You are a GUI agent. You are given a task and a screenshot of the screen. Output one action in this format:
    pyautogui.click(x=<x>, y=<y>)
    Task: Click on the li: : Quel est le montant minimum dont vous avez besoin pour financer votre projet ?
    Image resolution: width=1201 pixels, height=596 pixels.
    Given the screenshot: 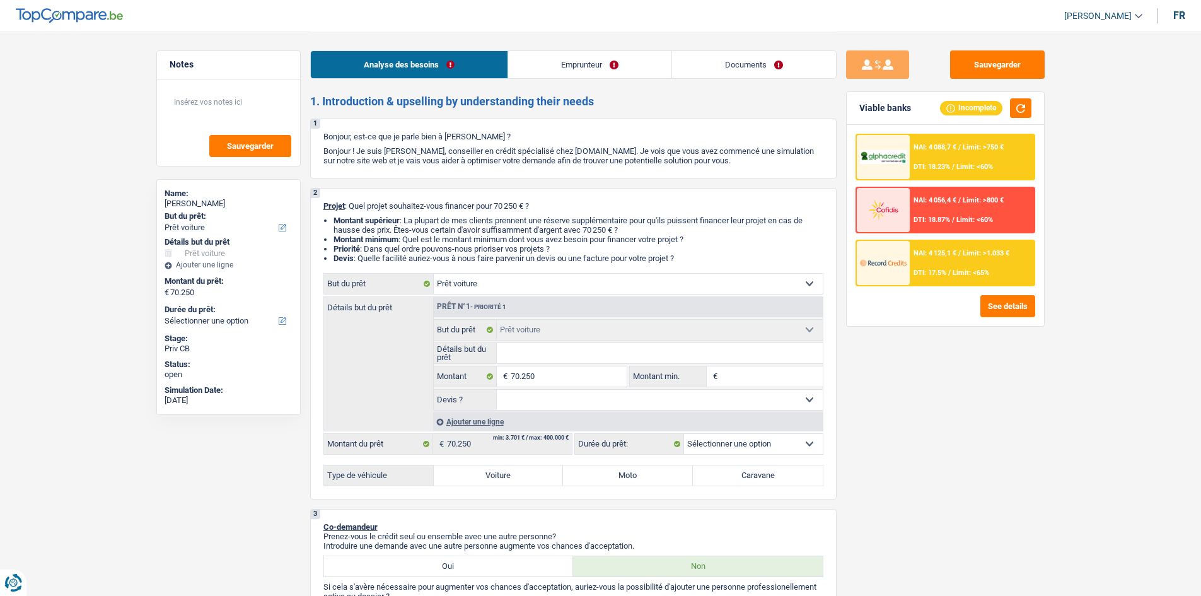 What is the action you would take?
    pyautogui.click(x=578, y=239)
    